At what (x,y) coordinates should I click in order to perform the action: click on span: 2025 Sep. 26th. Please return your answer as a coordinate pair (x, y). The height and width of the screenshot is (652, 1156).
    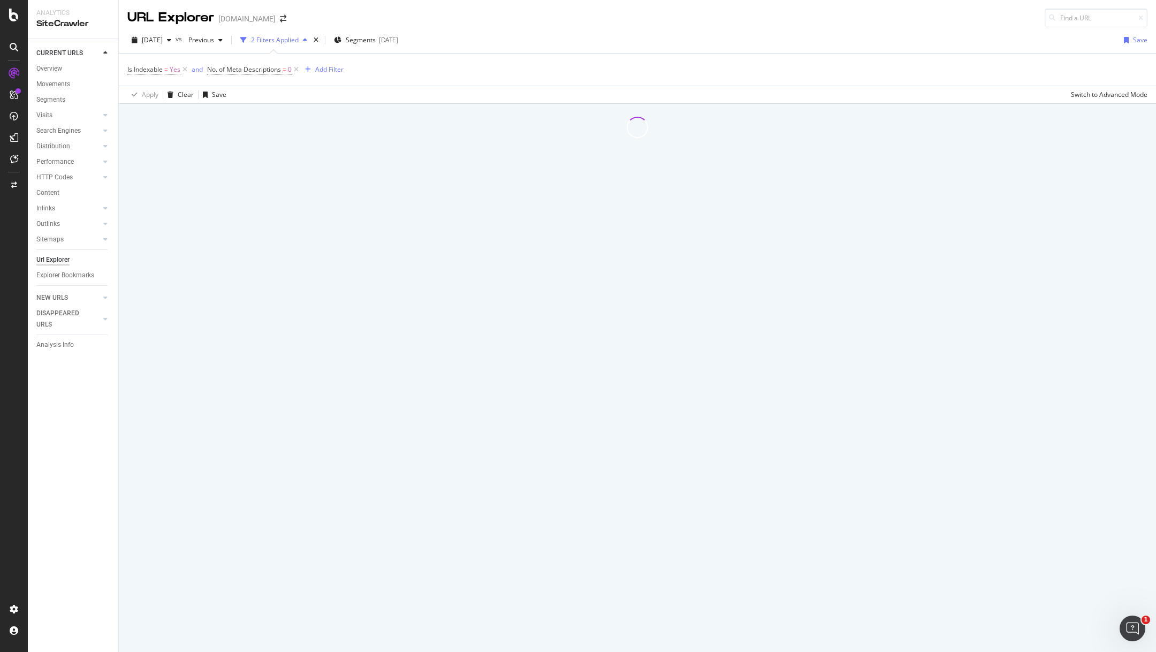
    Looking at the image, I should click on (152, 40).